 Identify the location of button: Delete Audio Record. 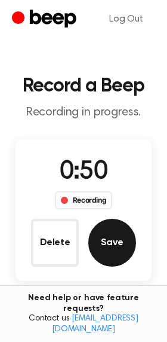
(55, 242).